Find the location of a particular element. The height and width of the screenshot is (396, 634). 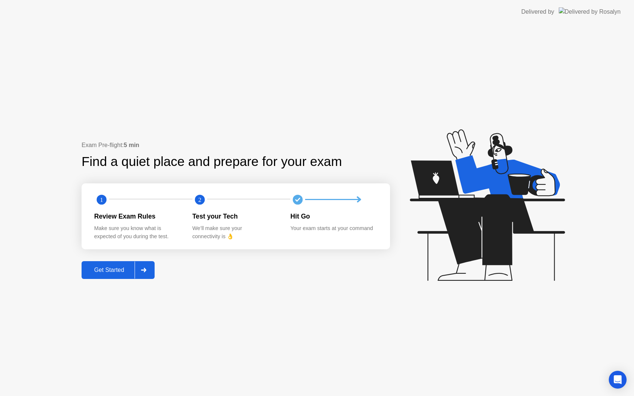

text: 1 is located at coordinates (102, 200).